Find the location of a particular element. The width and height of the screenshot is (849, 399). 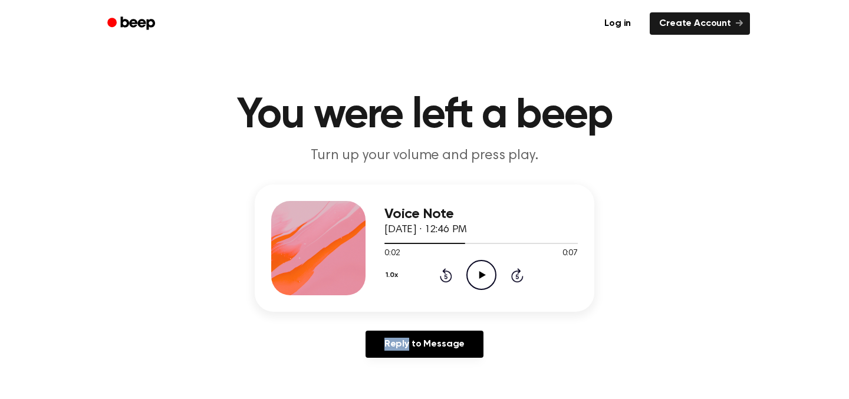

button: 1.0x is located at coordinates (393, 275).